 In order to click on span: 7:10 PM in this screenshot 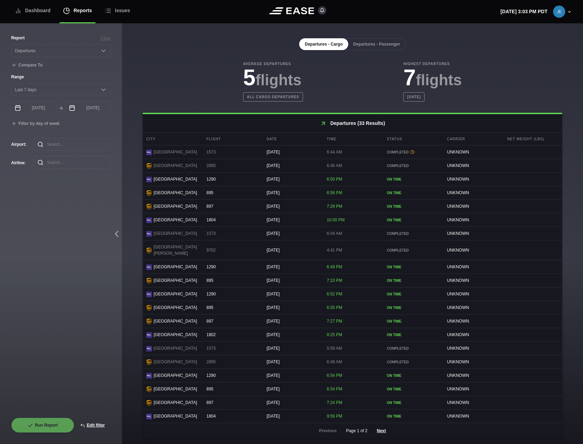, I will do `click(334, 281)`.